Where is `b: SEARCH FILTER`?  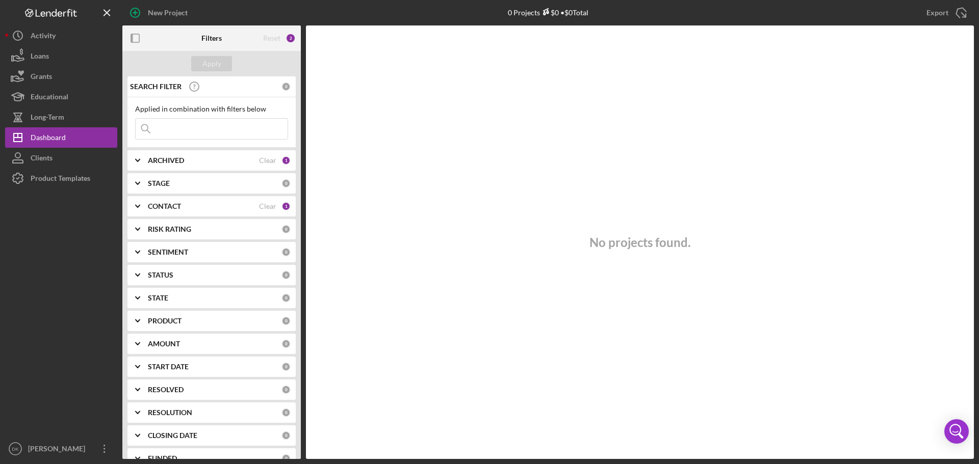 b: SEARCH FILTER is located at coordinates (156, 87).